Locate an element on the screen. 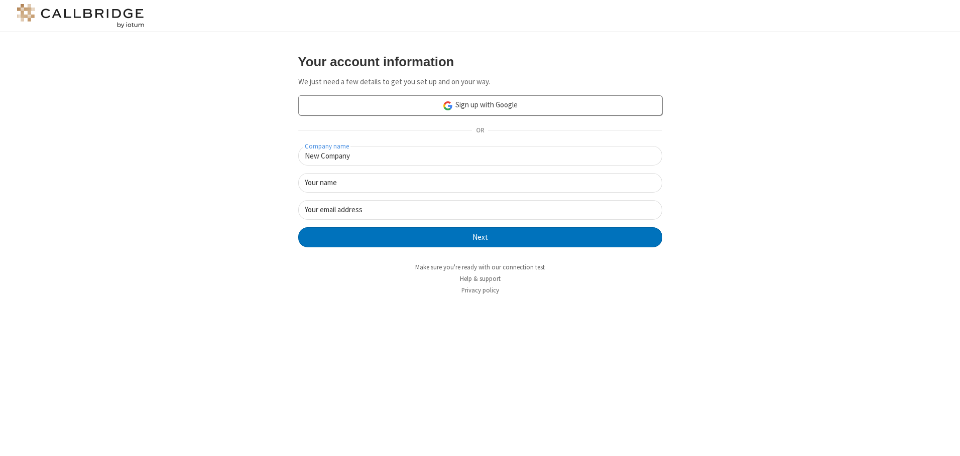 This screenshot has width=960, height=456. p: We just need a few details to get you set up and on your way. is located at coordinates (480, 82).